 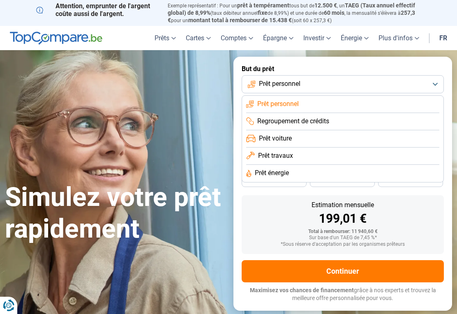 I want to click on a: Prêts, so click(x=165, y=38).